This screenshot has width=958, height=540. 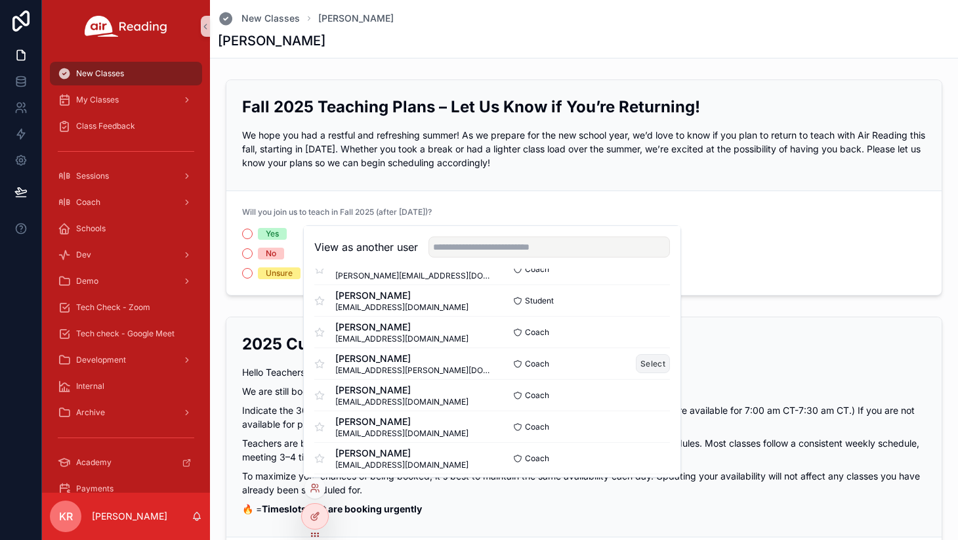 I want to click on a: Sessions, so click(x=126, y=176).